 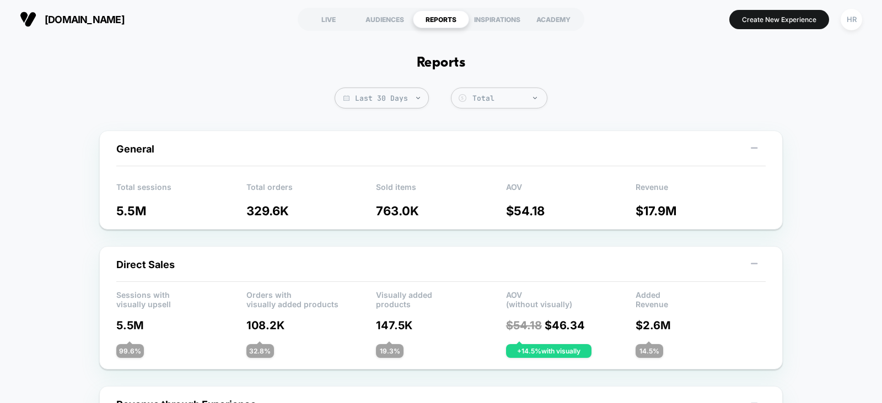 I want to click on span: Direct Sales, so click(x=145, y=265).